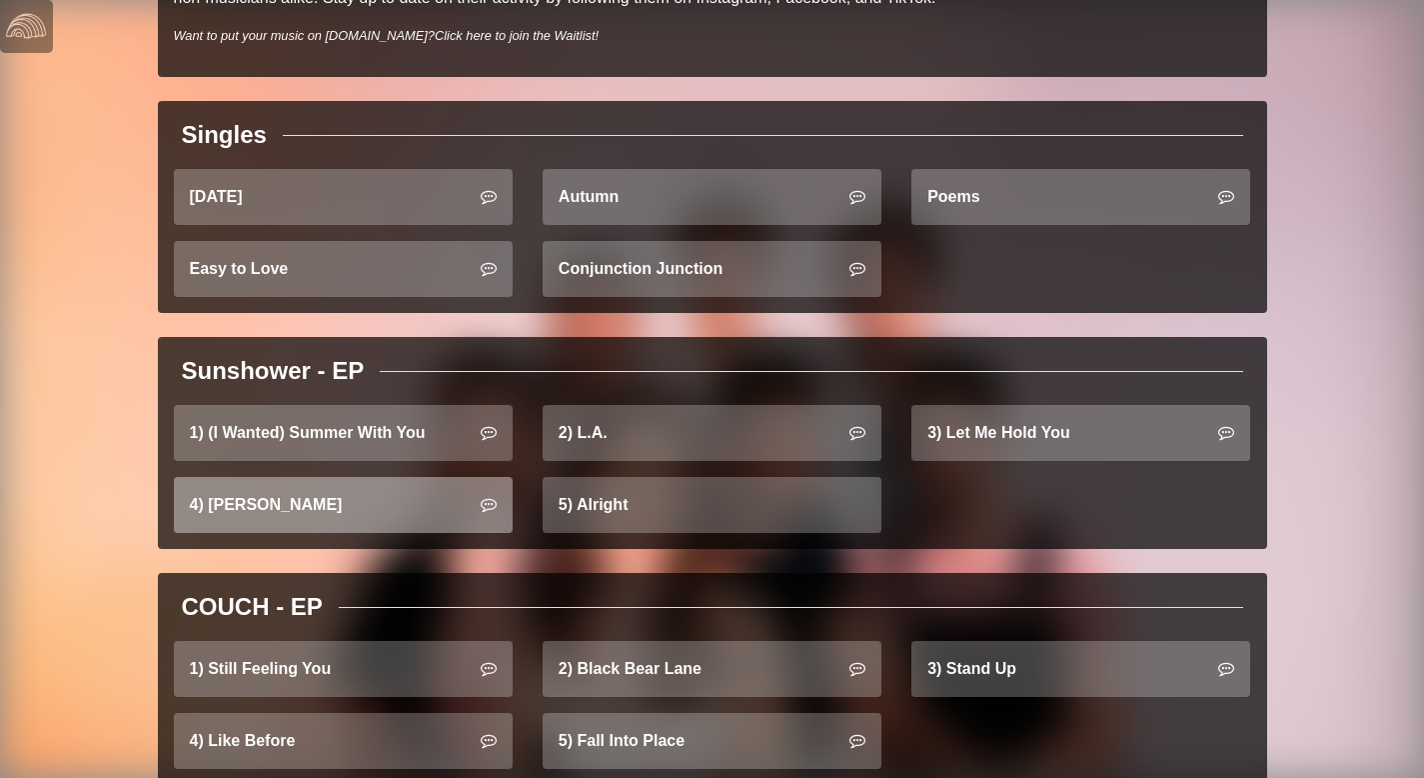 This screenshot has width=1424, height=778. What do you see at coordinates (343, 269) in the screenshot?
I see `a: Easy to Love` at bounding box center [343, 269].